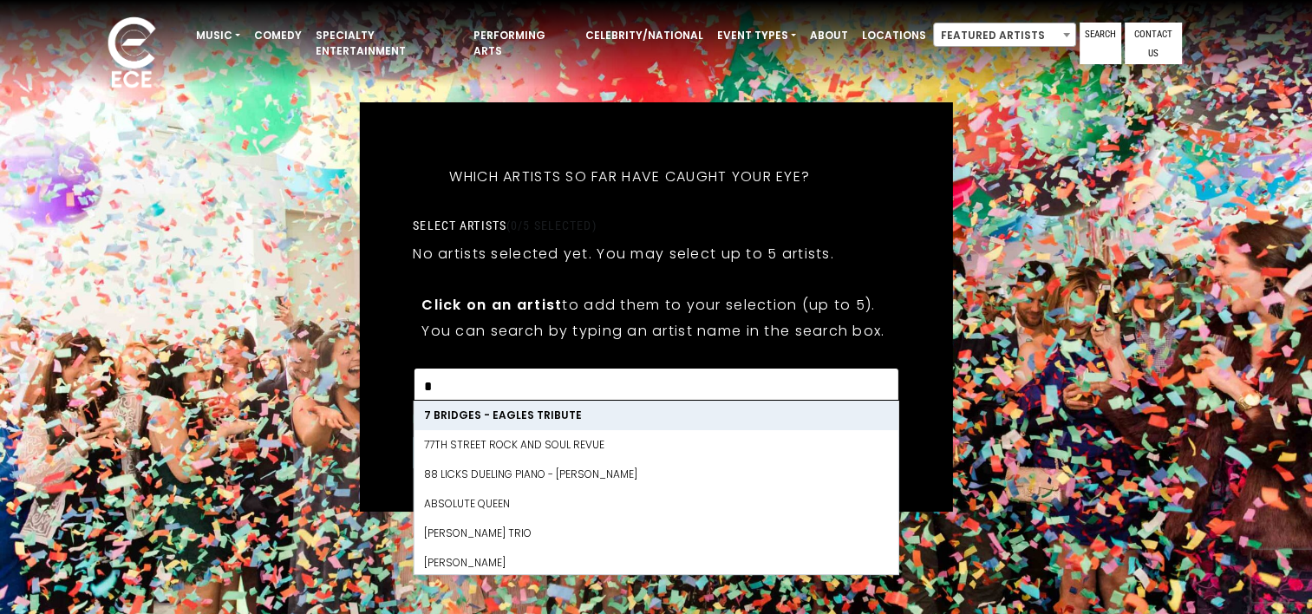 Image resolution: width=1312 pixels, height=614 pixels. Describe the element at coordinates (630, 177) in the screenshot. I see `h5: Which artists so far have caught your eye?` at that location.